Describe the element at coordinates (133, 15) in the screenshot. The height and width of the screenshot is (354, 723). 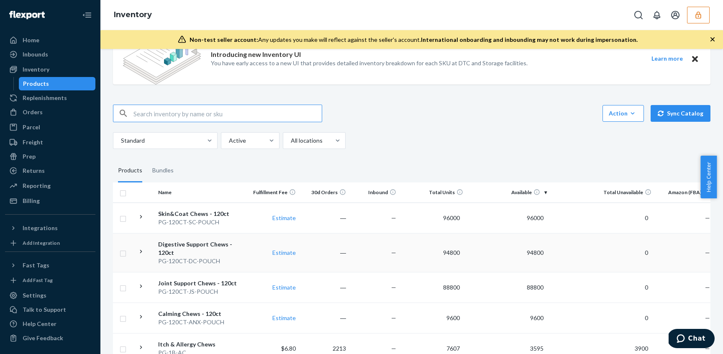
I see `ol: breadcrumbs` at that location.